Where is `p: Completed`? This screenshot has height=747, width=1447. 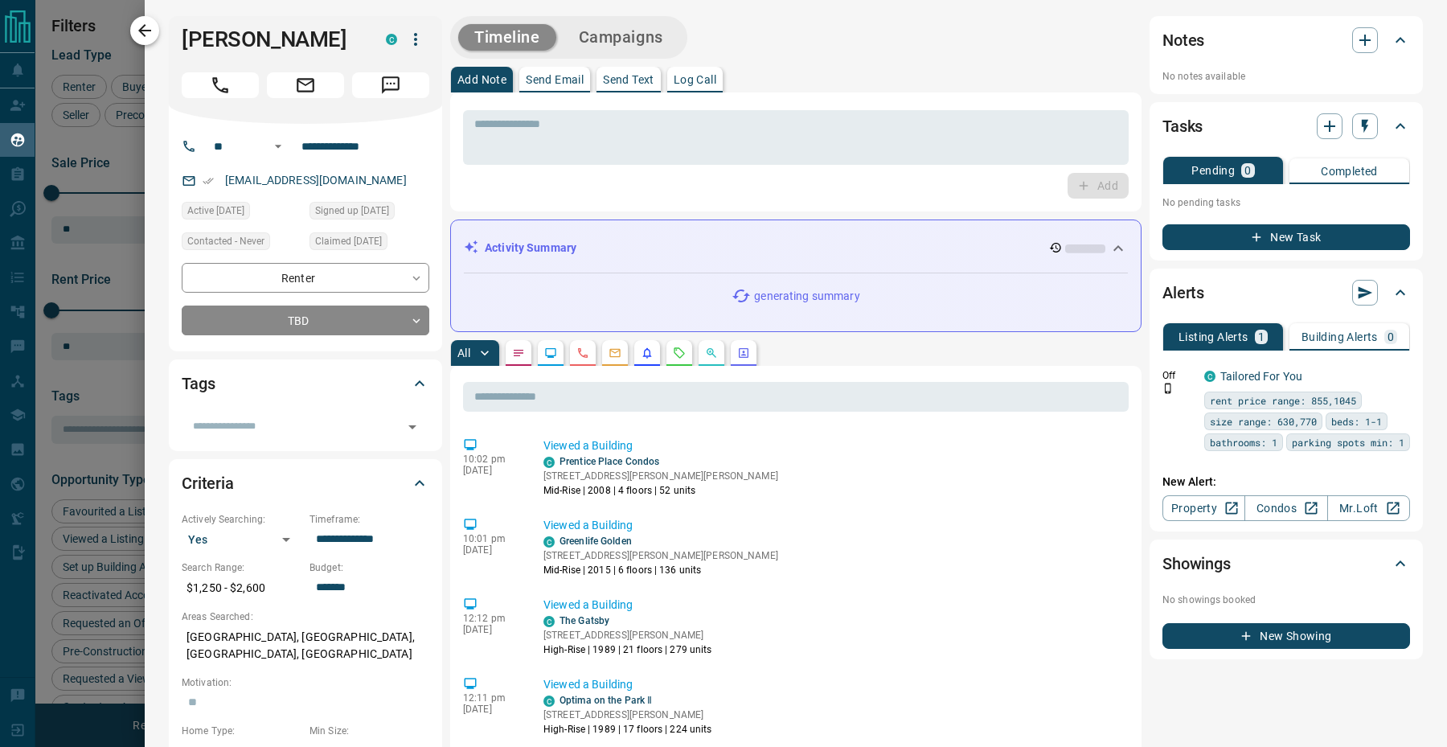 p: Completed is located at coordinates (1349, 171).